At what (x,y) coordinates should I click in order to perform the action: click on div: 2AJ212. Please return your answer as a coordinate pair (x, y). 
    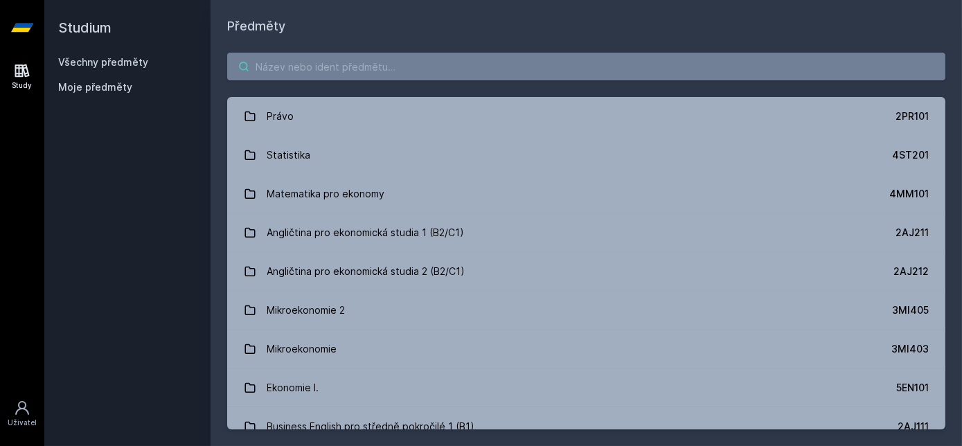
    Looking at the image, I should click on (911, 271).